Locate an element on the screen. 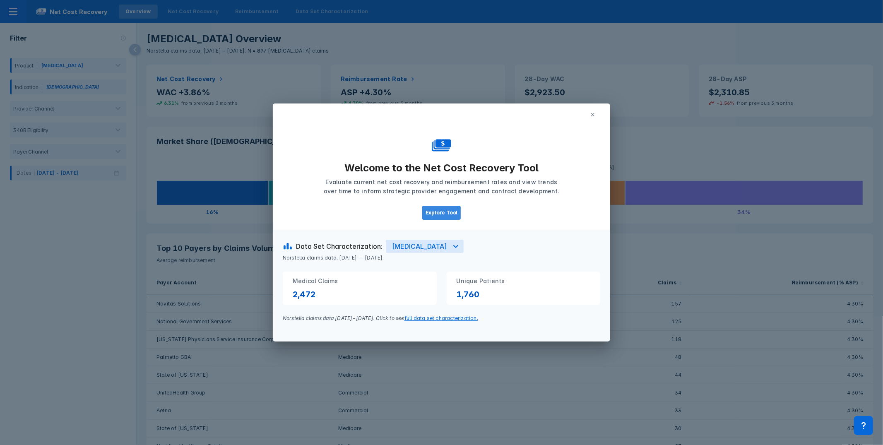 The image size is (883, 445). p: 2,472 is located at coordinates (360, 294).